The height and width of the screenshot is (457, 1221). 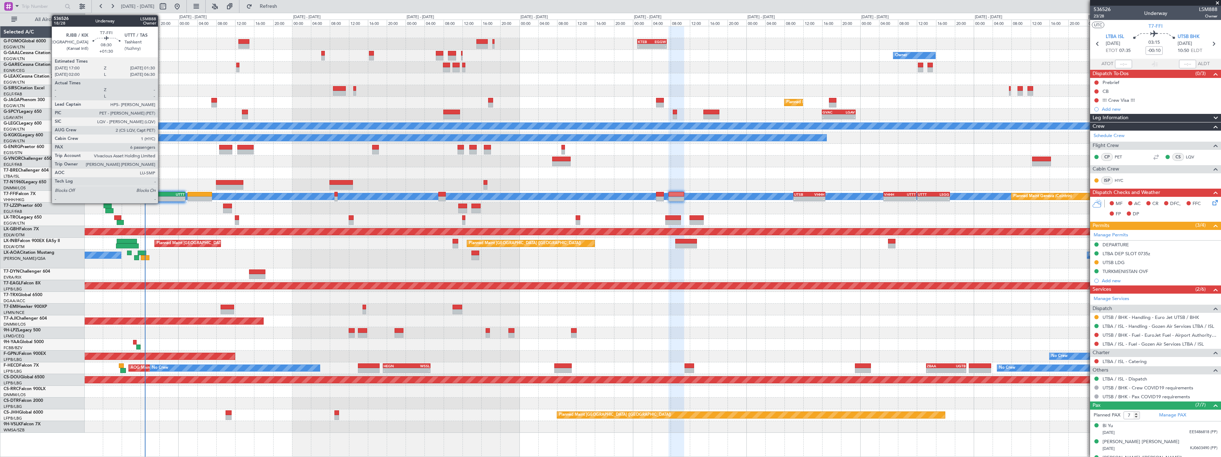 I want to click on span: Others, so click(x=1100, y=370).